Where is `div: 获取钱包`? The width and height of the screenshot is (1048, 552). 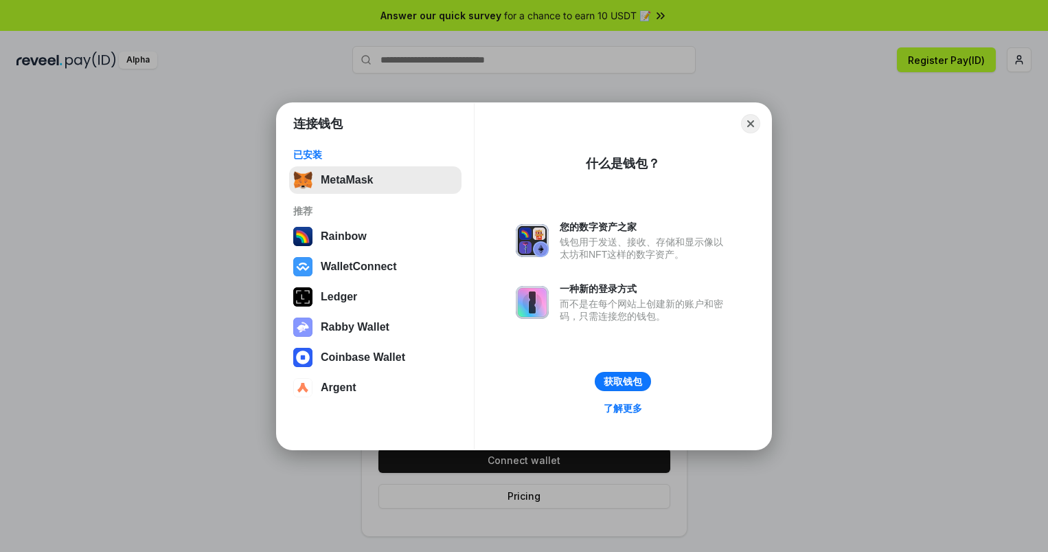
div: 获取钱包 is located at coordinates (623, 381).